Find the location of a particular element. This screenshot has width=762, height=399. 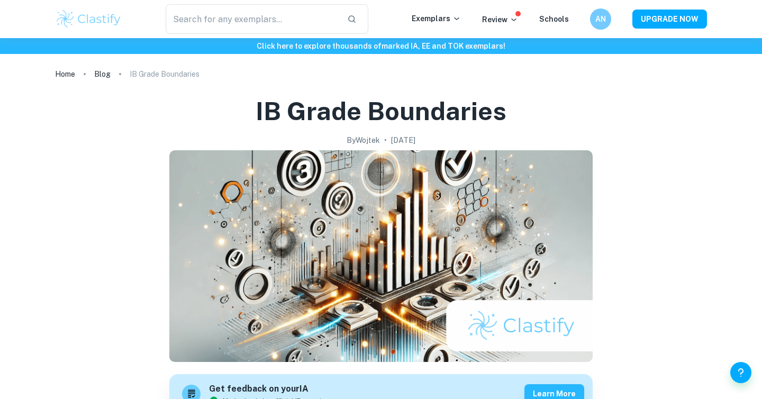

img: Clastify logo is located at coordinates (88, 19).